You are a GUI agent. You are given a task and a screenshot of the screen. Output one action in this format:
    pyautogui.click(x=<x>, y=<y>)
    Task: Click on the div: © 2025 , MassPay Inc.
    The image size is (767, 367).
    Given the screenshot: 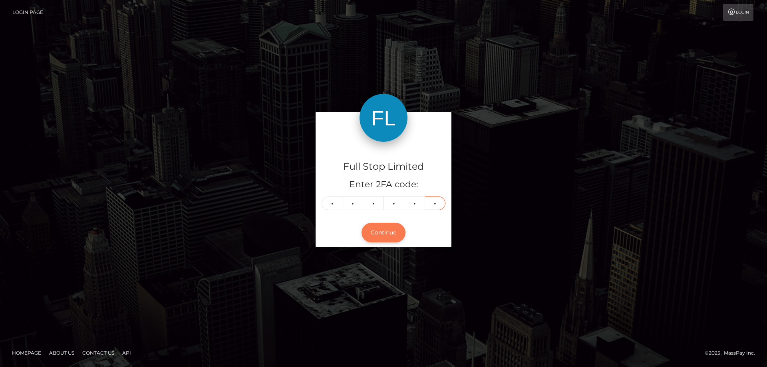 What is the action you would take?
    pyautogui.click(x=733, y=353)
    